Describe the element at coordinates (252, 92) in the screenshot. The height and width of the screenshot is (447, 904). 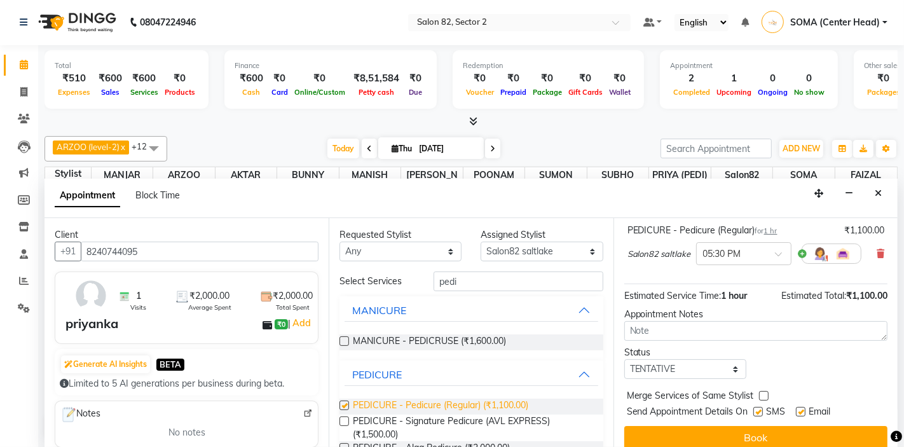
I see `span: Cash` at that location.